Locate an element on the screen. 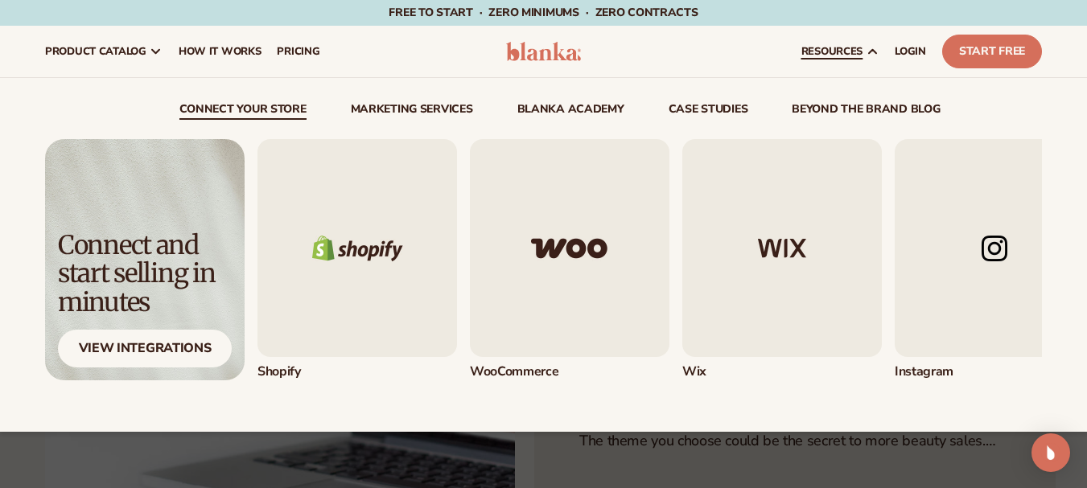  img: Wix logo. is located at coordinates (782, 248).